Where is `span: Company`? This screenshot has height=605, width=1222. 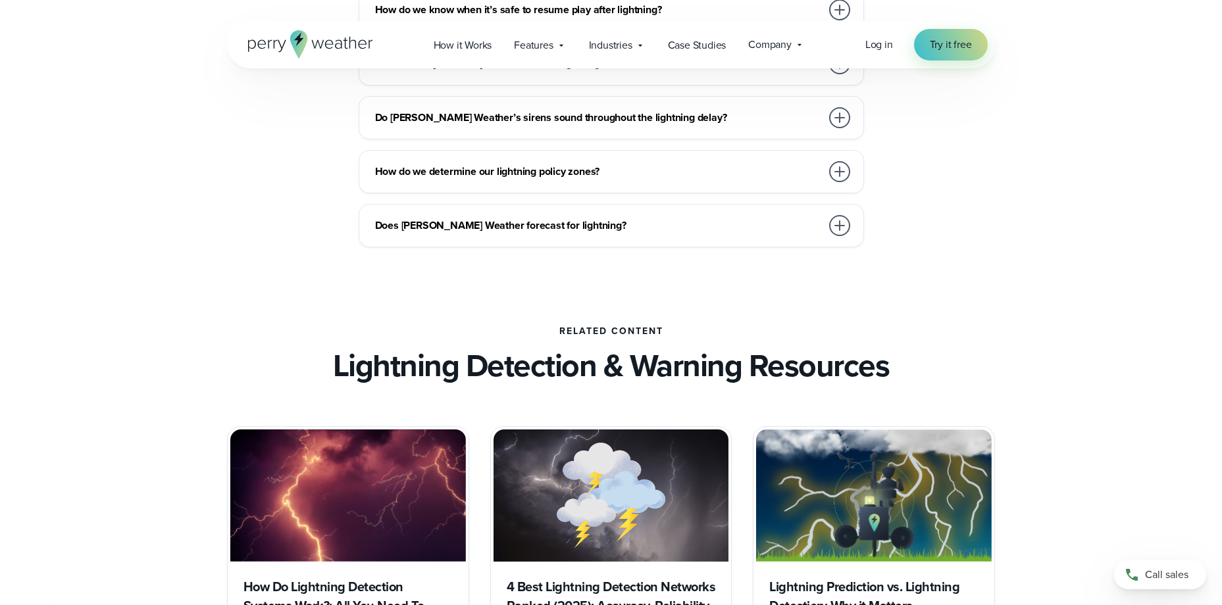
span: Company is located at coordinates (770, 45).